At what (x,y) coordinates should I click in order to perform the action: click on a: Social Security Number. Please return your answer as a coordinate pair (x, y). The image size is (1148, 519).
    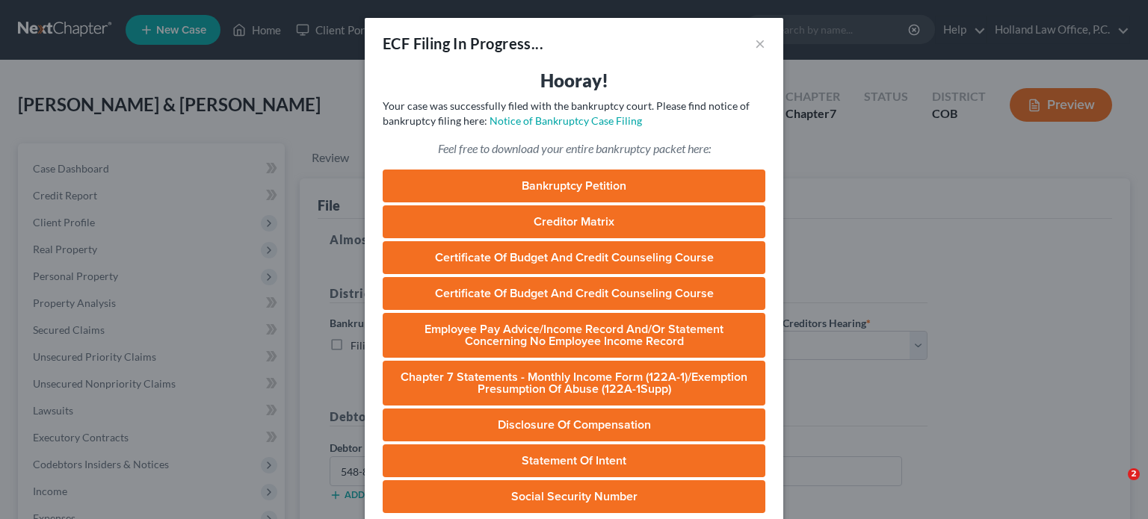
    Looking at the image, I should click on (574, 497).